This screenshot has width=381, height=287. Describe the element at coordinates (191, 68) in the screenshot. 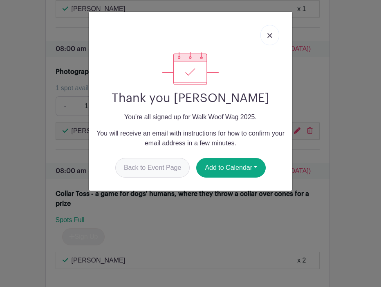

I see `img: signup_complete-c468d5dda3e2740ee63a24cb0ba0d3ce5d8a4ecd24259e683200fb1569d990c8.svg` at that location.